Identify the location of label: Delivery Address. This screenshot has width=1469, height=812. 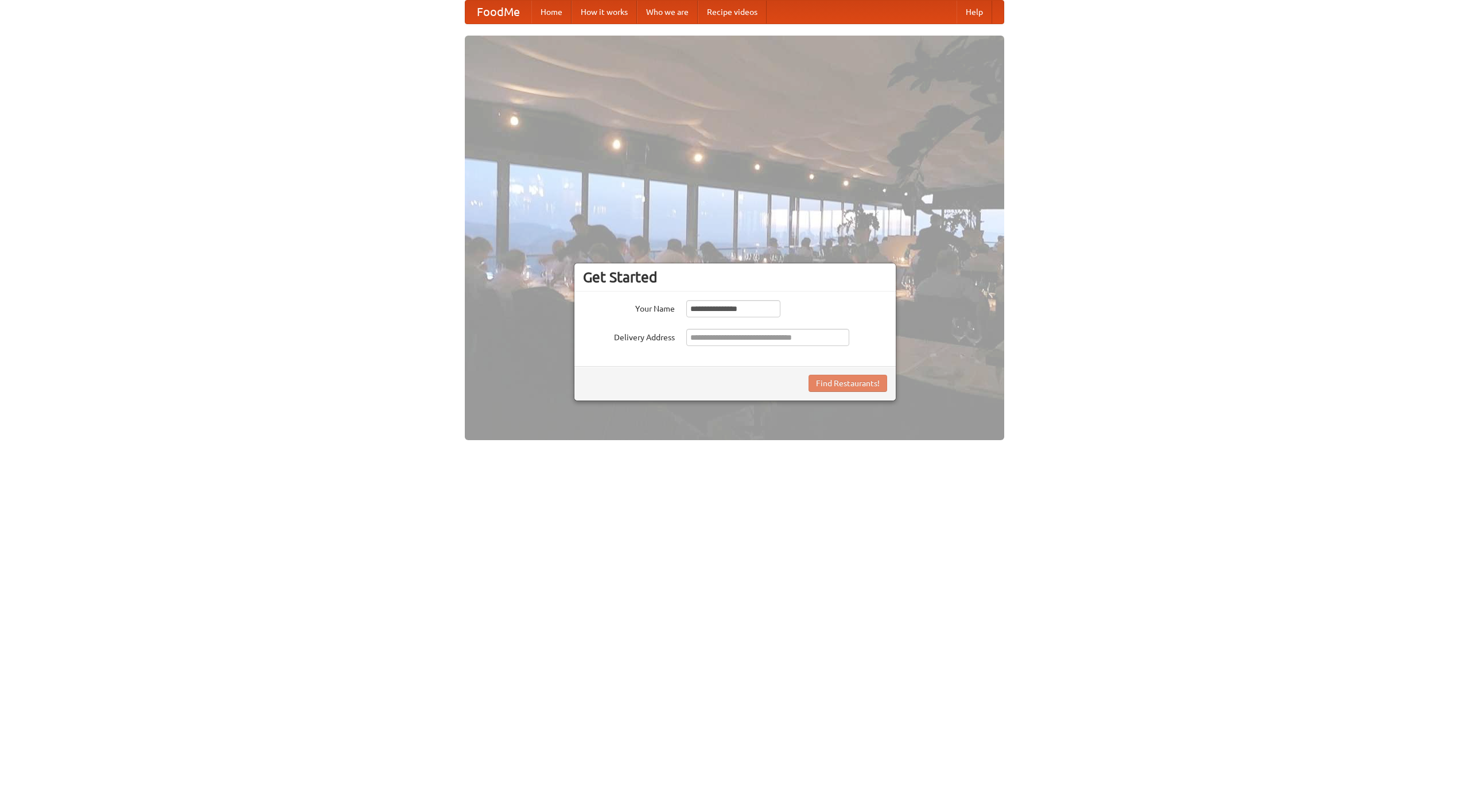
(629, 336).